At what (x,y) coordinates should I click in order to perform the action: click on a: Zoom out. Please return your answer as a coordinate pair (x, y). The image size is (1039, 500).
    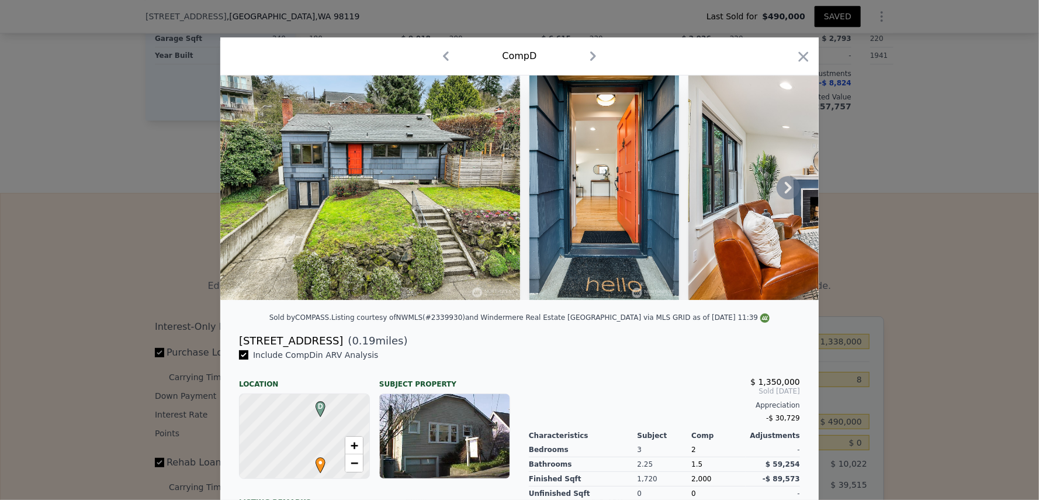
    Looking at the image, I should click on (354, 463).